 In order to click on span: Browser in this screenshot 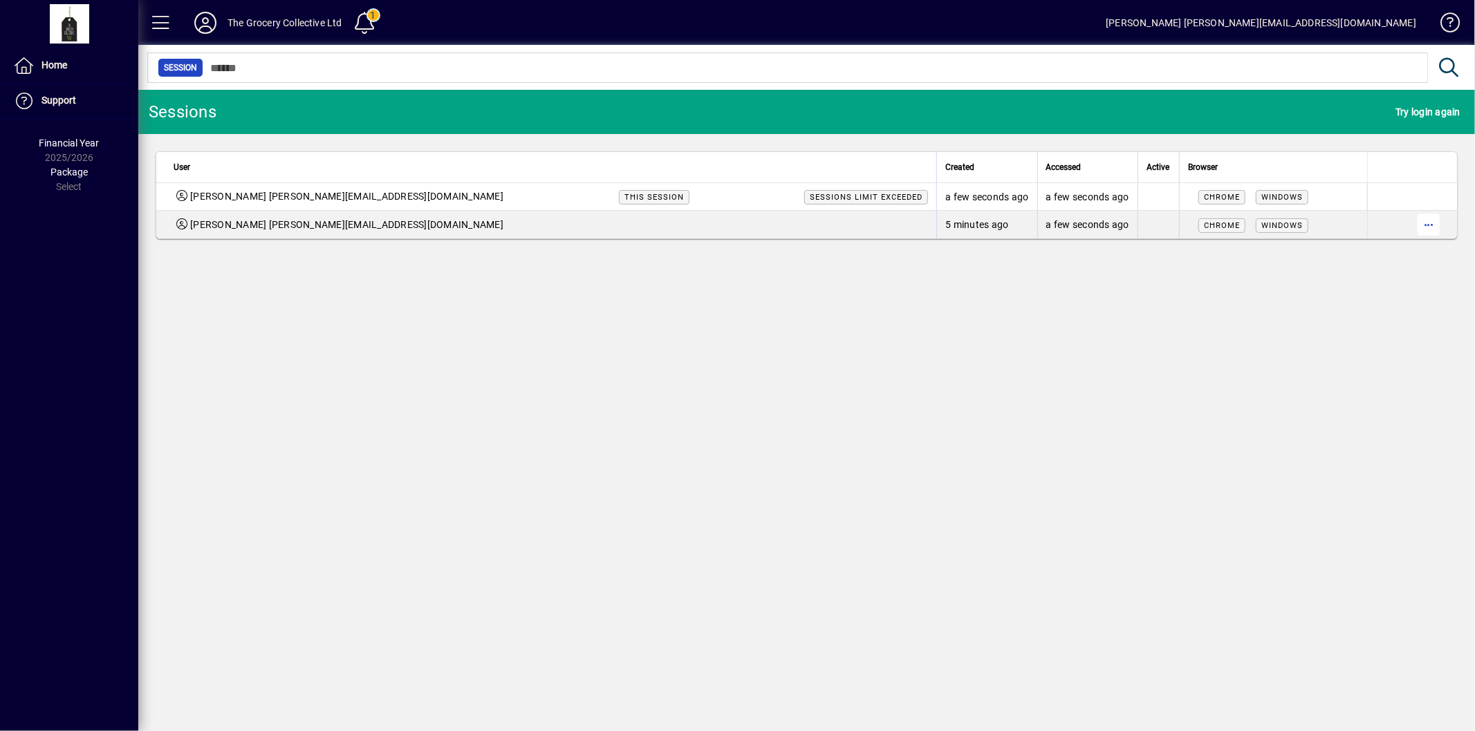, I will do `click(1202, 167)`.